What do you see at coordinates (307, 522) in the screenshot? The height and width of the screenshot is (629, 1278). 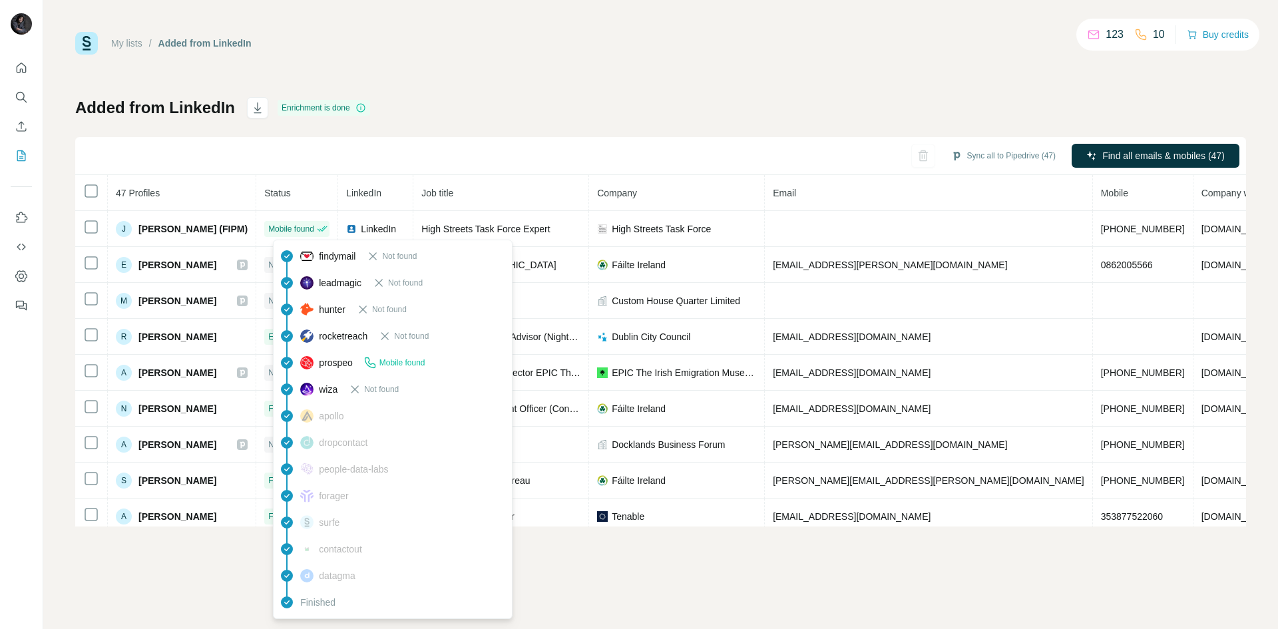 I see `img: provider surfe logo` at bounding box center [307, 522].